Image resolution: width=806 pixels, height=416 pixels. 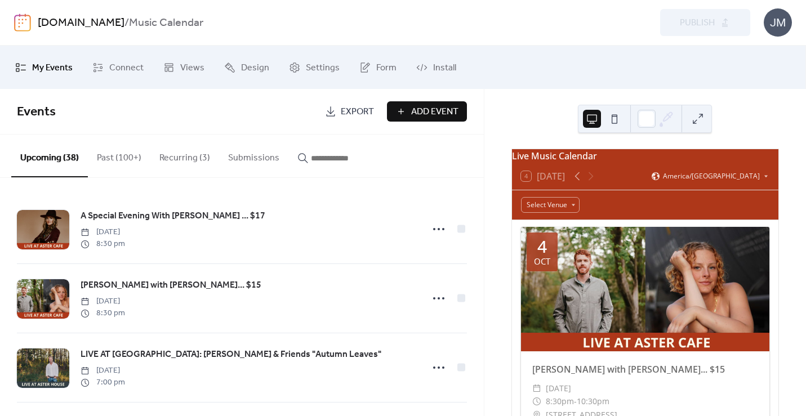 I want to click on span: 10:30pm, so click(x=593, y=402).